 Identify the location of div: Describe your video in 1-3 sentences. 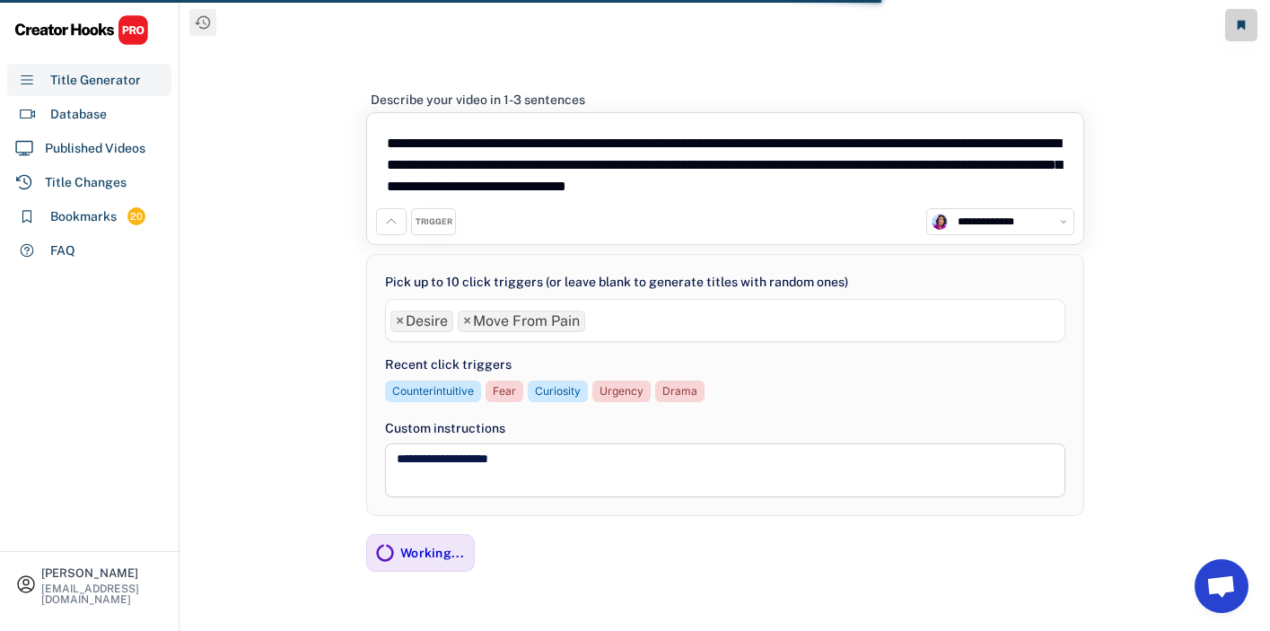
(477, 100).